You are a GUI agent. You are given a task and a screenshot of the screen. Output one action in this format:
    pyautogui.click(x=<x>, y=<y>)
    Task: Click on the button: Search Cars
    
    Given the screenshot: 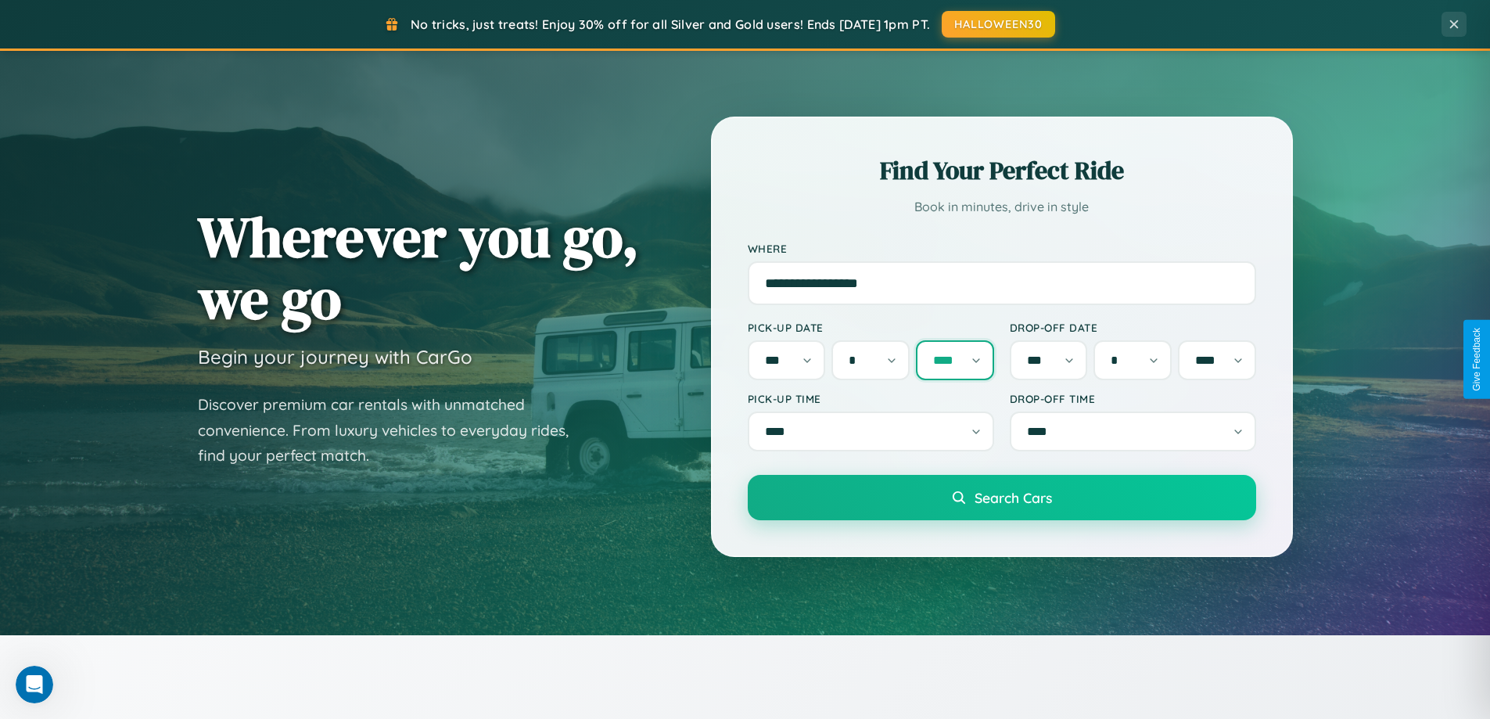 What is the action you would take?
    pyautogui.click(x=1002, y=498)
    